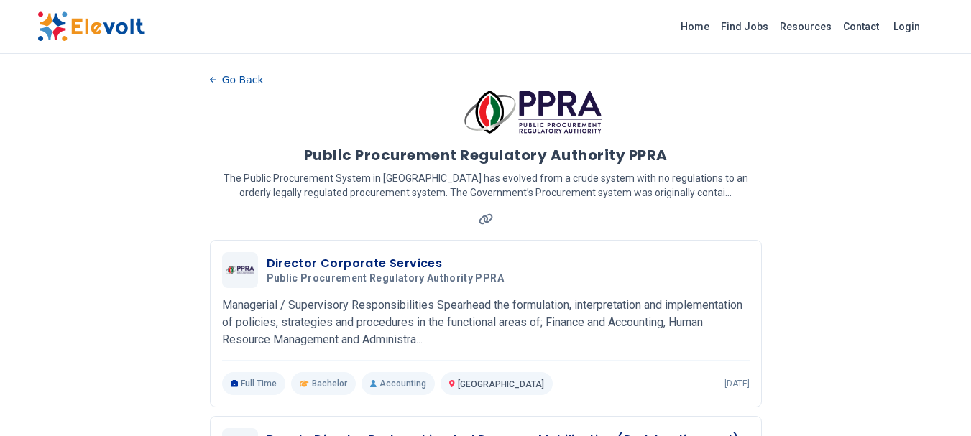 The image size is (971, 436). Describe the element at coordinates (695, 27) in the screenshot. I see `a: Home` at that location.